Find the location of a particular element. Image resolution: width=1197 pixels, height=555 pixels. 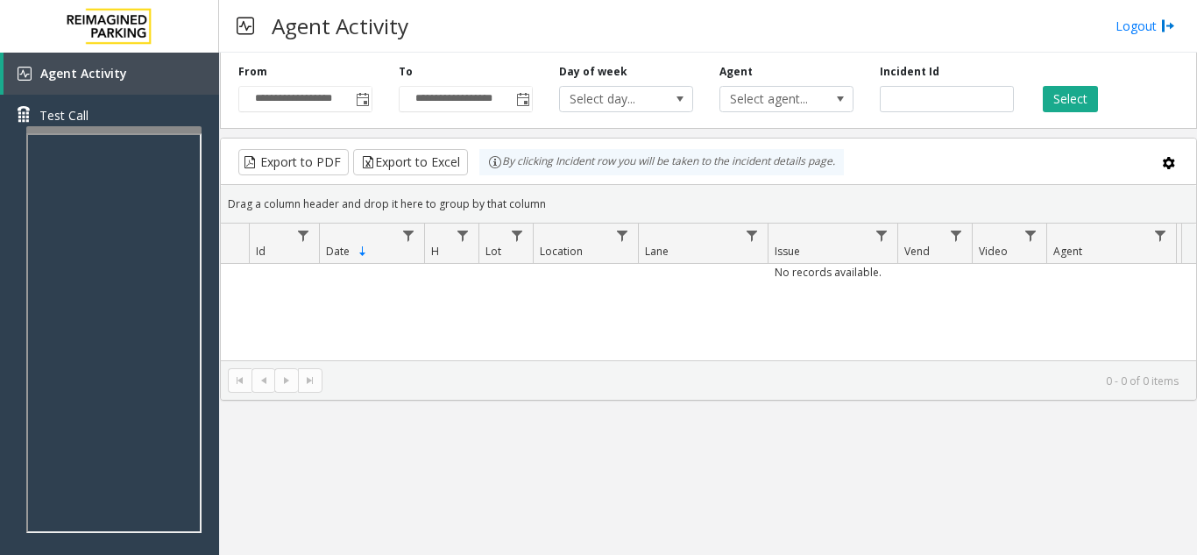

a: Issue Filter Menu is located at coordinates (882, 235).